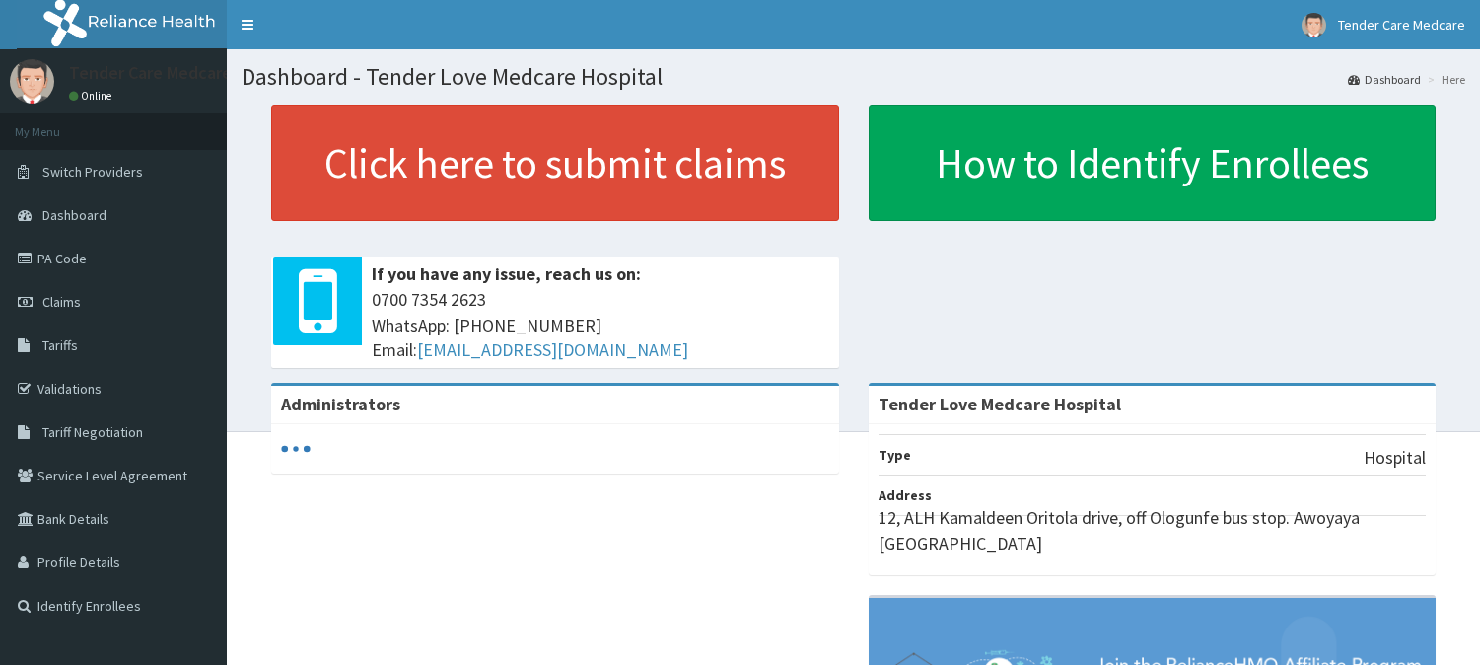  What do you see at coordinates (1000, 403) in the screenshot?
I see `strong: Tender Love Medcare Hospital` at bounding box center [1000, 403].